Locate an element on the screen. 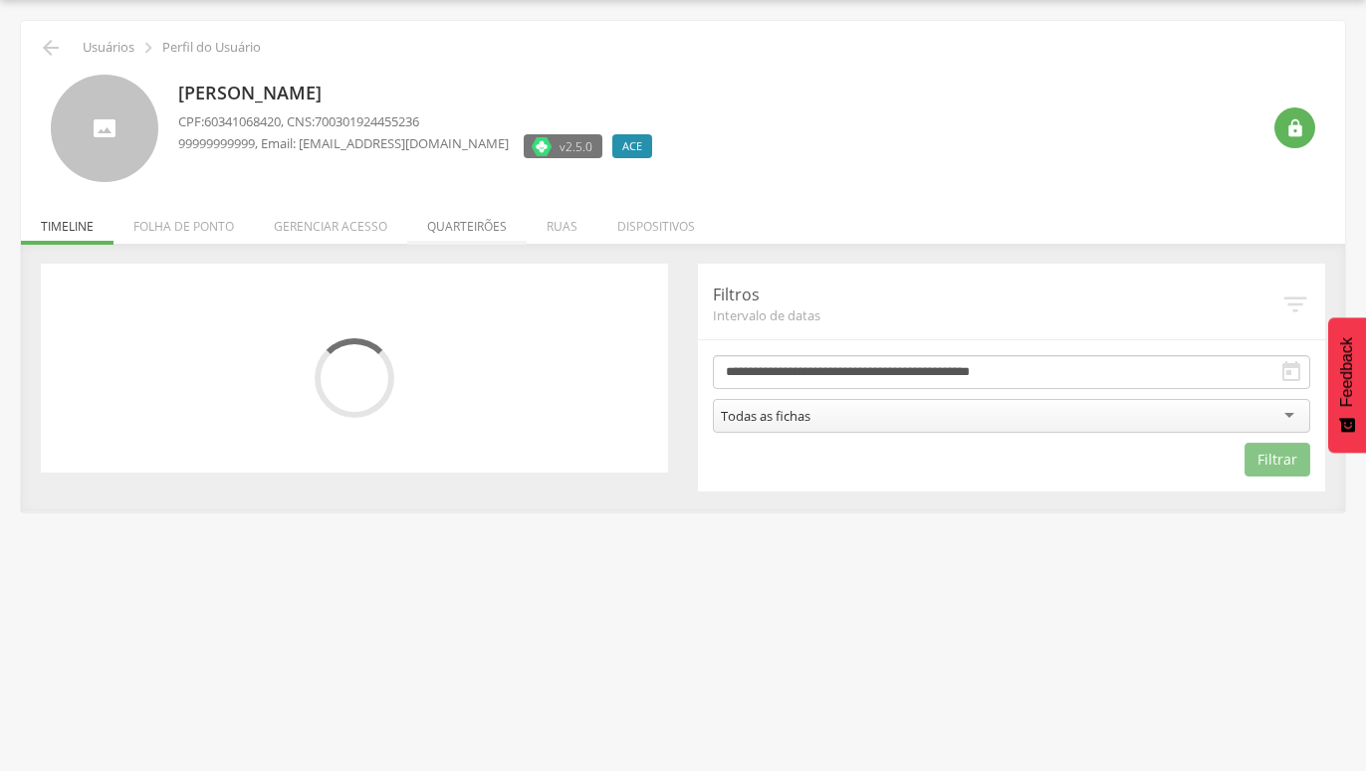  span: ACE is located at coordinates (632, 146).